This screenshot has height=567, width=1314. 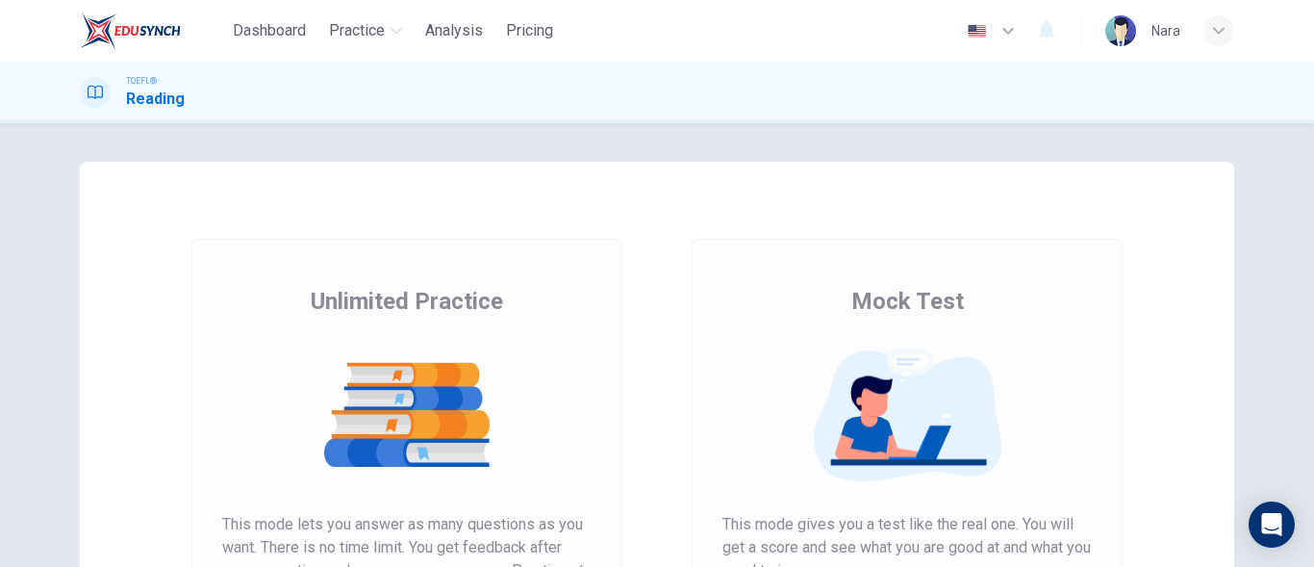 I want to click on button: Dashboard, so click(x=269, y=31).